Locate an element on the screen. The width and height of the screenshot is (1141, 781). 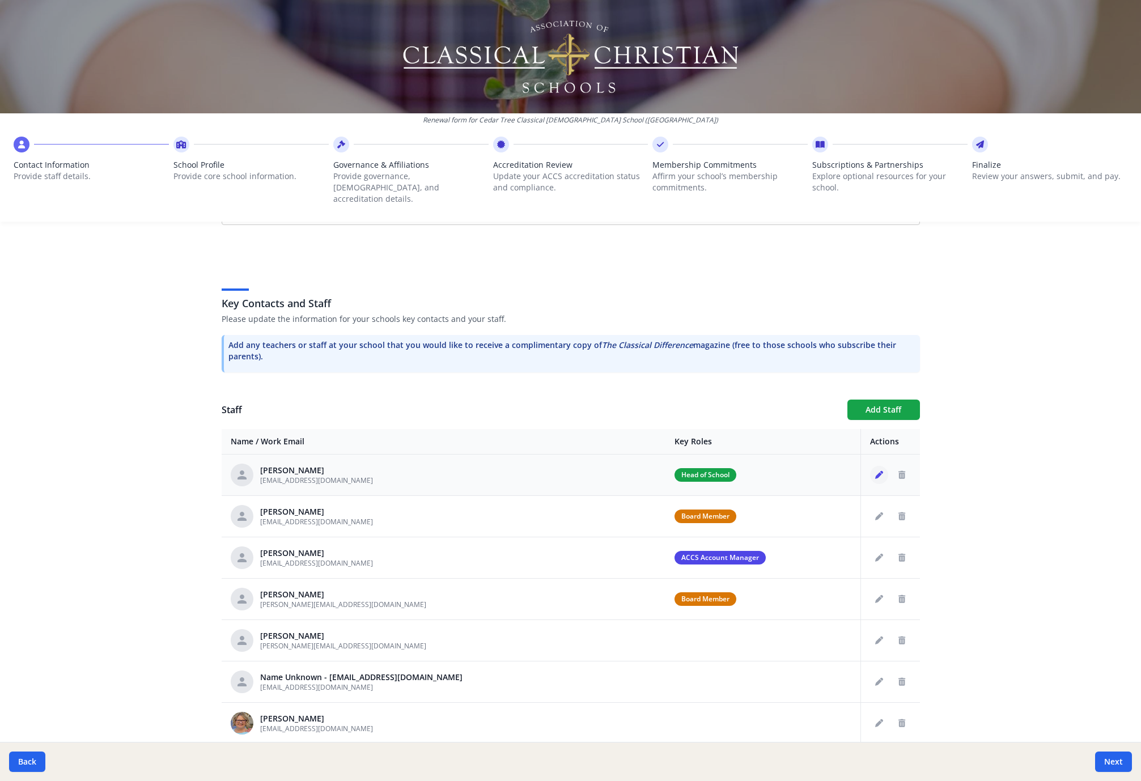
img: Logo is located at coordinates (570, 57).